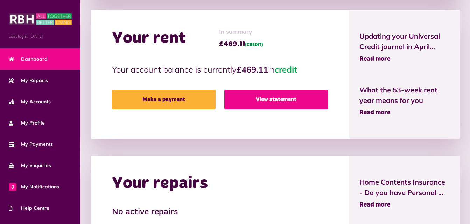 This screenshot has height=224, width=470. What do you see at coordinates (31, 144) in the screenshot?
I see `span: My Payments` at bounding box center [31, 144].